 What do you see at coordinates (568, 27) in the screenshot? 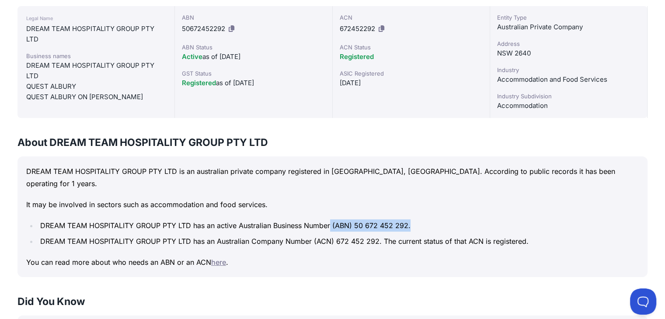
I see `div: Australian Private Company` at bounding box center [568, 27].